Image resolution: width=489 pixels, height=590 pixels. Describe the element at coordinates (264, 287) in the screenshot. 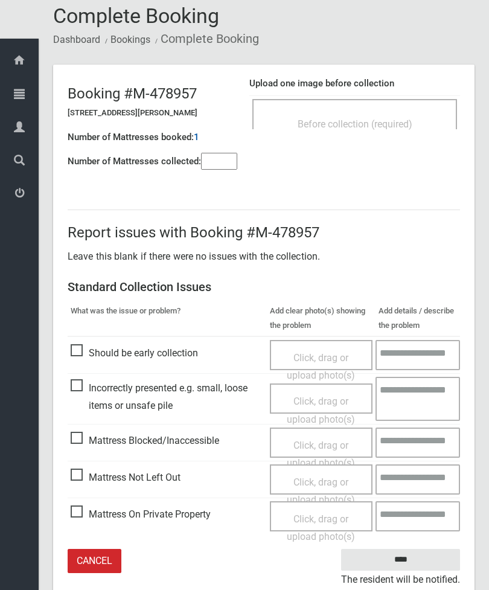

I see `h3: Standard Collection Issues` at that location.